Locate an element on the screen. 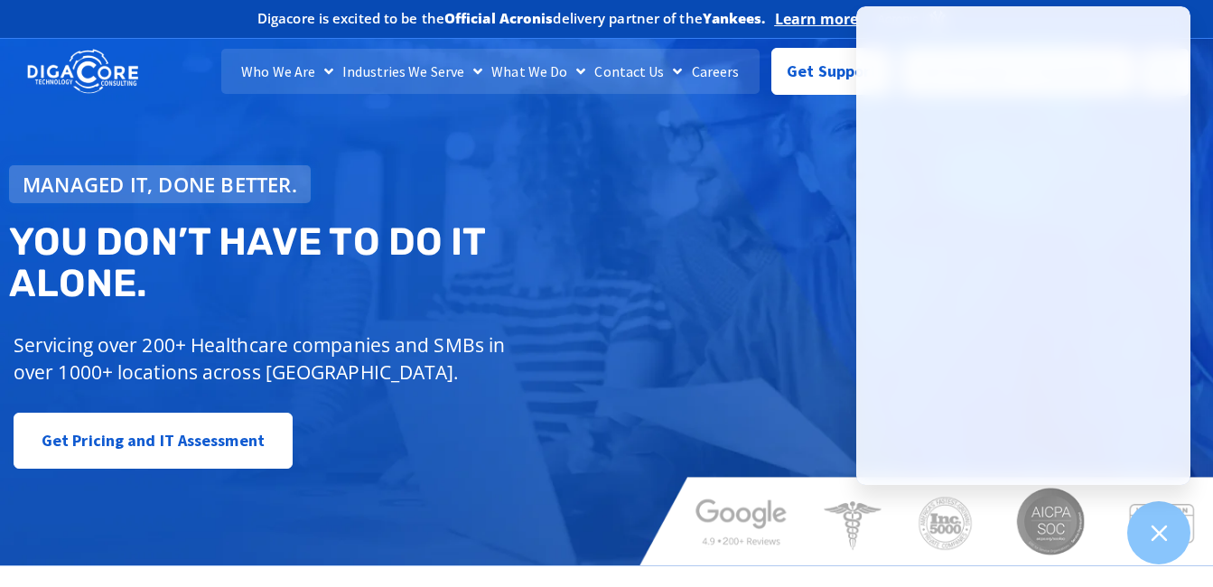 The image size is (1213, 587). a: Careers is located at coordinates (715, 71).